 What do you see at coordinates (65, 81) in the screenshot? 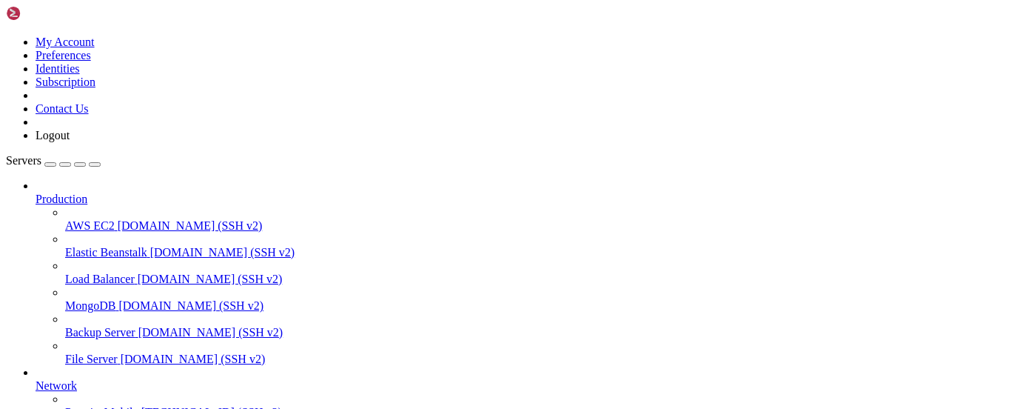
I see `a: Subscription` at bounding box center [65, 81].